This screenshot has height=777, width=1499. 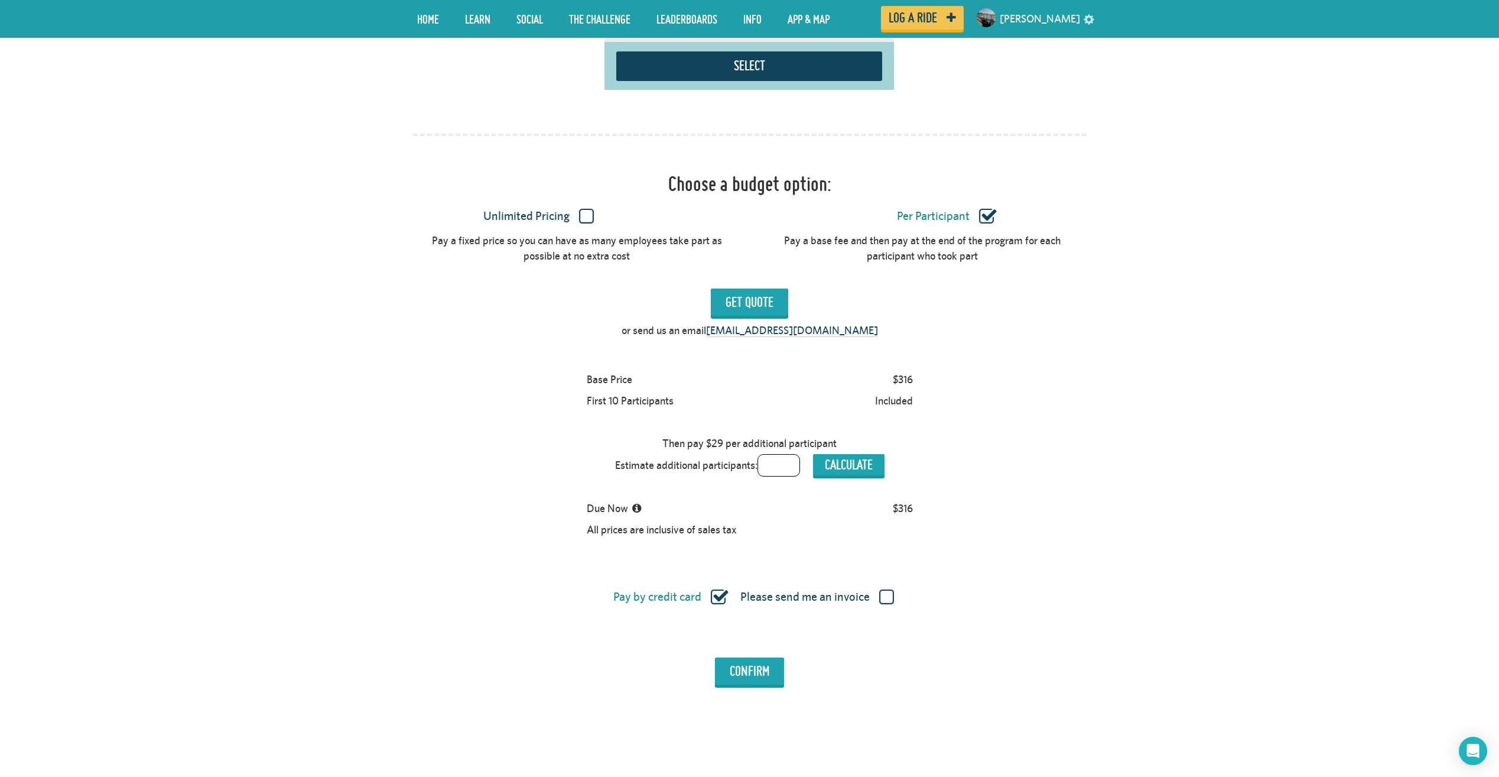 What do you see at coordinates (600, 19) in the screenshot?
I see `a: The Challenge` at bounding box center [600, 19].